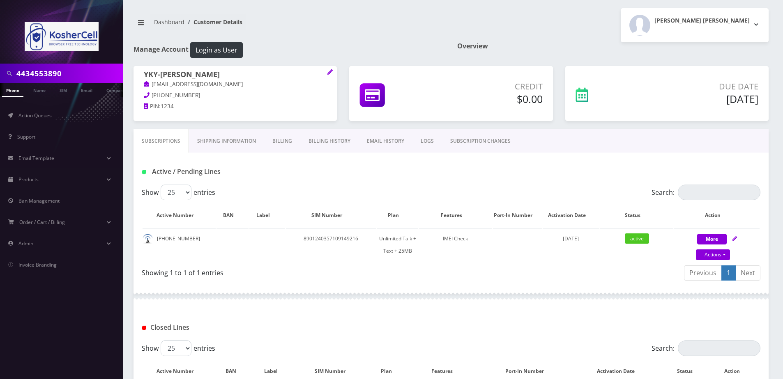  Describe the element at coordinates (491, 99) in the screenshot. I see `h5: $0.00` at that location.